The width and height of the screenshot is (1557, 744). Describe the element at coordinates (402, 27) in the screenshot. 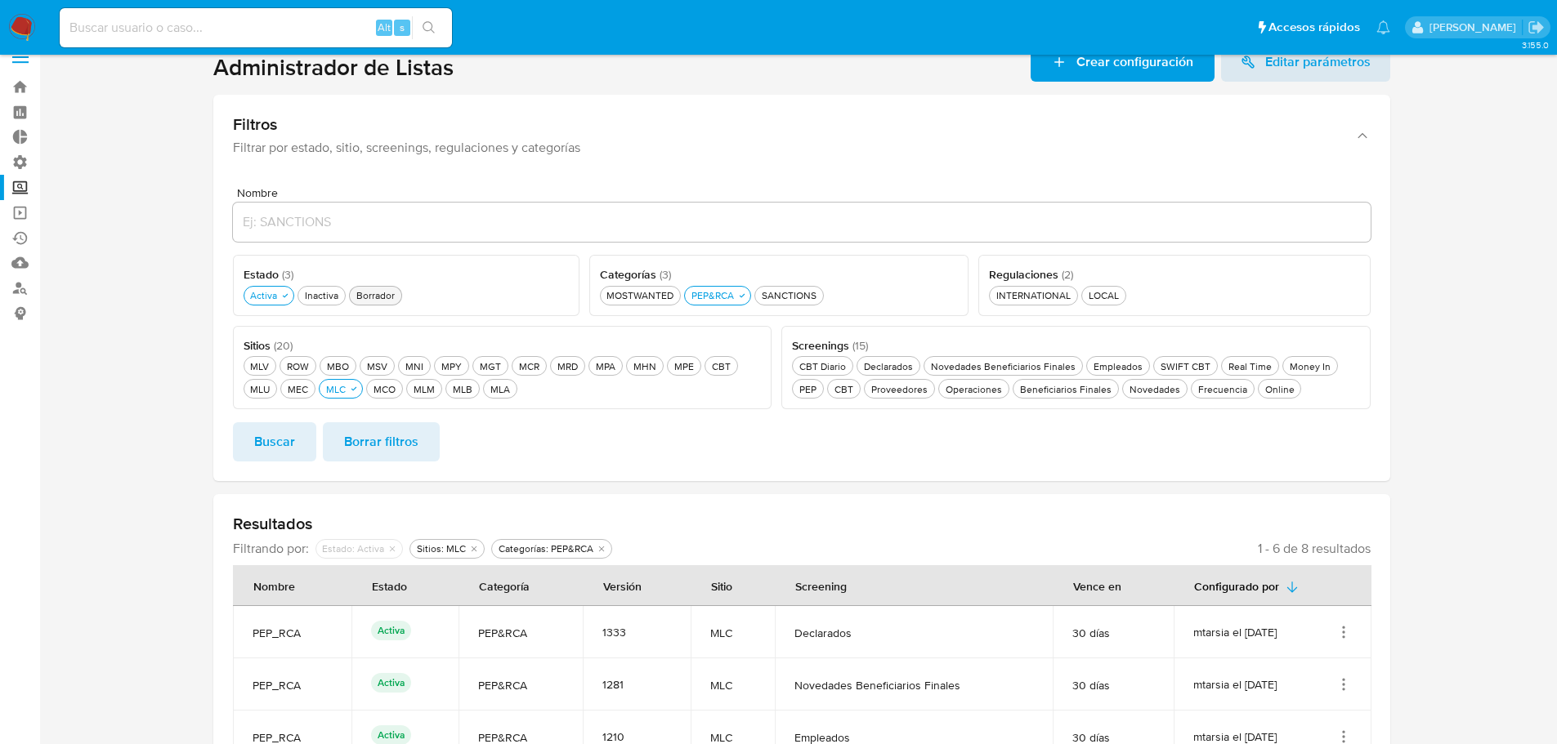

I see `span: s` at that location.